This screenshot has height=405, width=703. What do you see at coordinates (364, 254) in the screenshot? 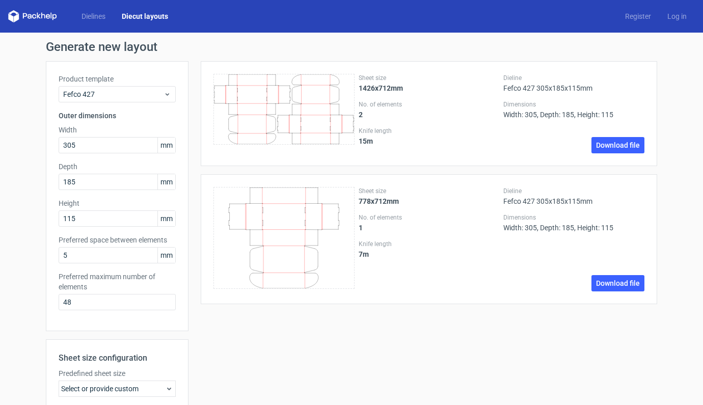
I see `strong: 7 m` at bounding box center [364, 254].